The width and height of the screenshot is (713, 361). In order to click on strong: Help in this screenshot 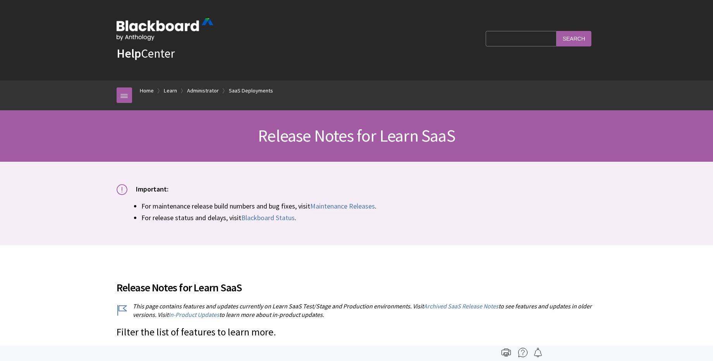, I will do `click(129, 53)`.